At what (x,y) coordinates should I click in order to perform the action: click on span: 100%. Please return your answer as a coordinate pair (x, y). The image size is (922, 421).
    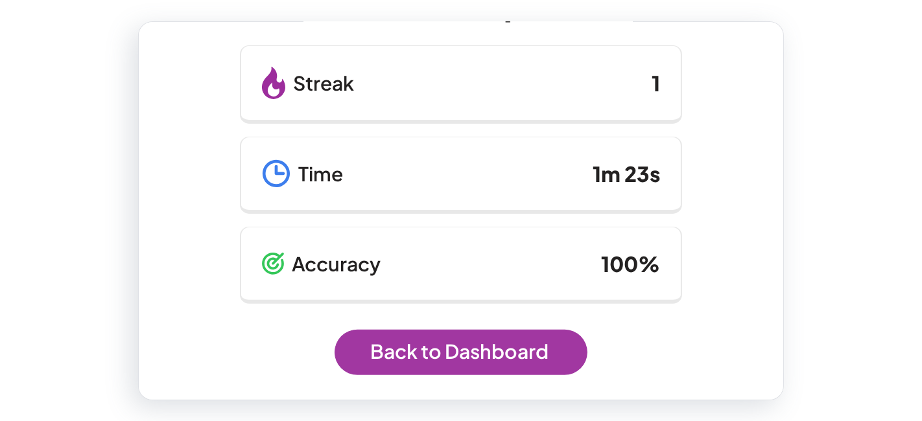
    Looking at the image, I should click on (630, 264).